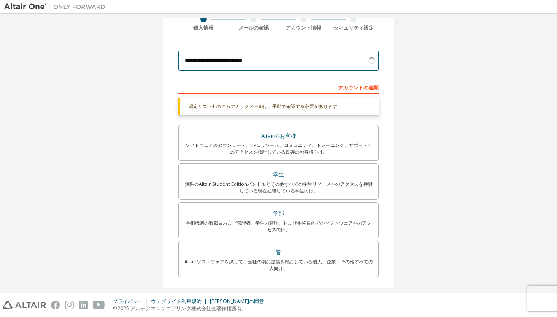  What do you see at coordinates (279, 136) in the screenshot?
I see `div: Altairのお客様` at bounding box center [279, 136].